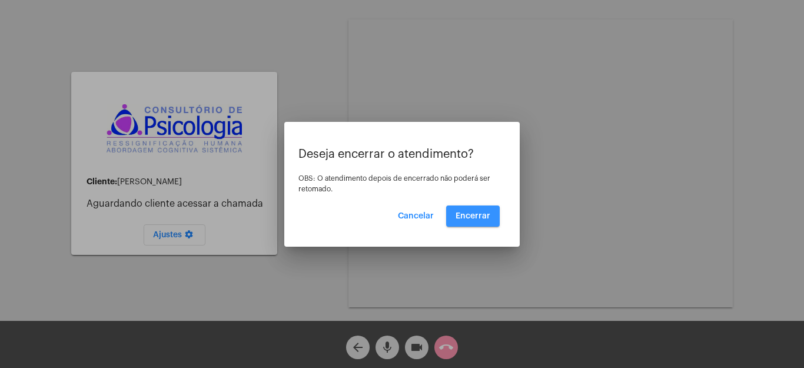  What do you see at coordinates (416, 216) in the screenshot?
I see `button: Cancelar` at bounding box center [416, 216].